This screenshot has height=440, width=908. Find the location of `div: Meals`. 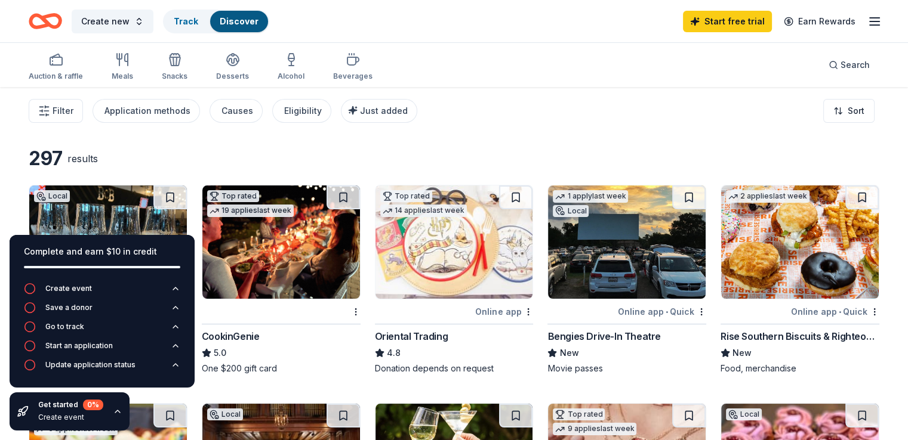

div: Meals is located at coordinates (122, 76).